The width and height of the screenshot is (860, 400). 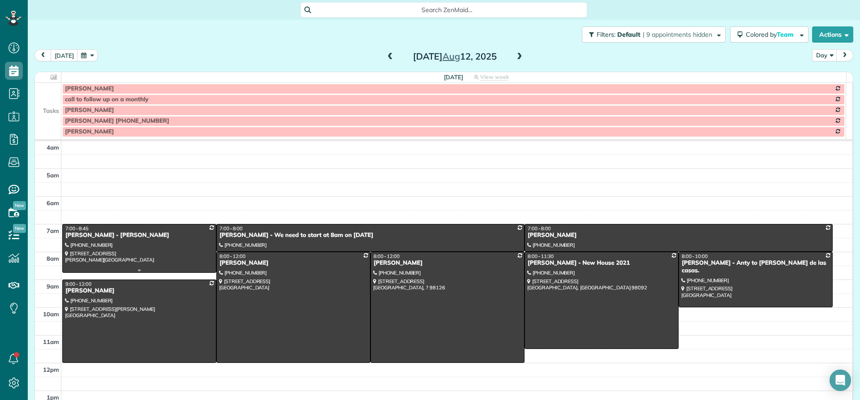 I want to click on span: 8:00 - 11:30, so click(x=541, y=256).